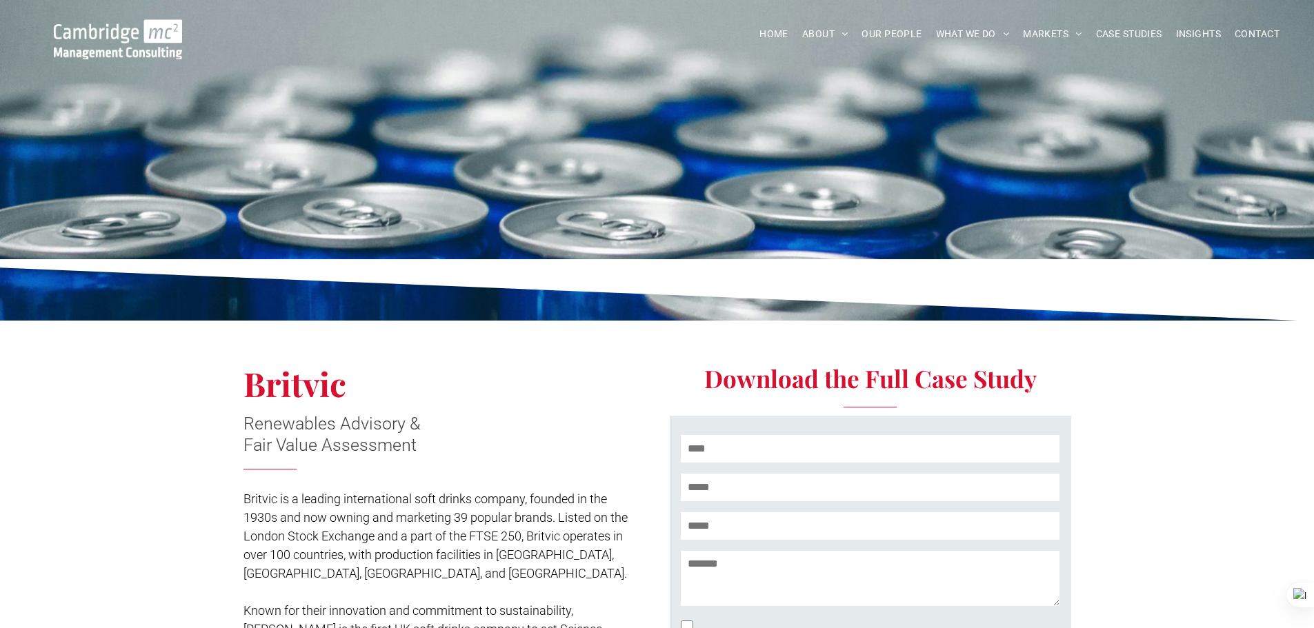  What do you see at coordinates (330, 445) in the screenshot?
I see `span: Fair Value Assessment` at bounding box center [330, 445].